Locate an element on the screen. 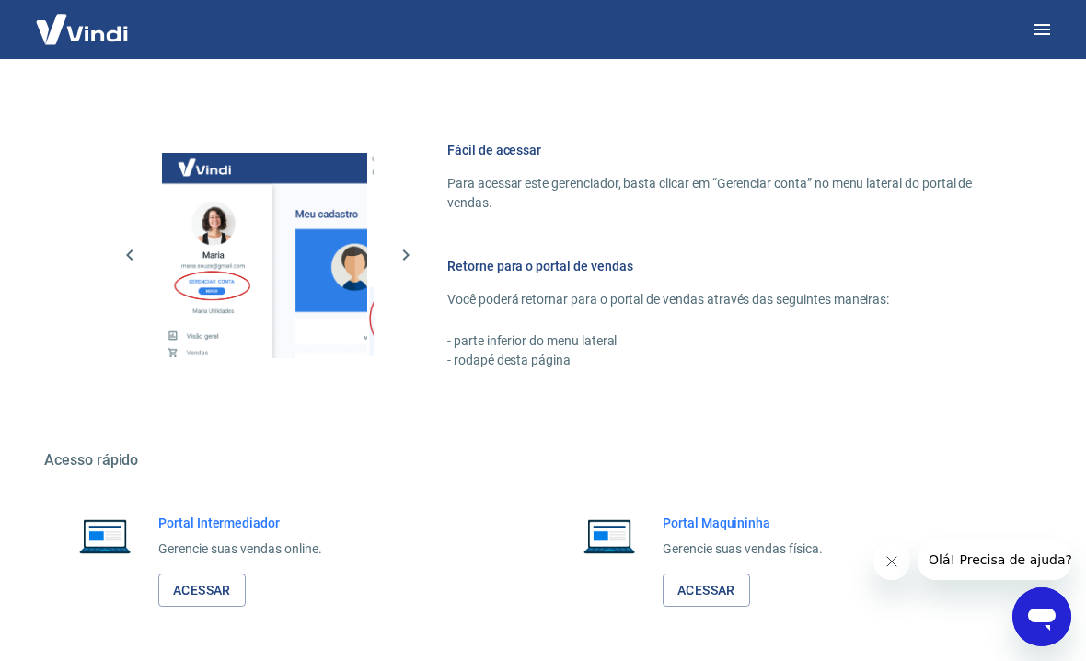 This screenshot has width=1086, height=661. p: Gerencie suas vendas online. is located at coordinates (240, 549).